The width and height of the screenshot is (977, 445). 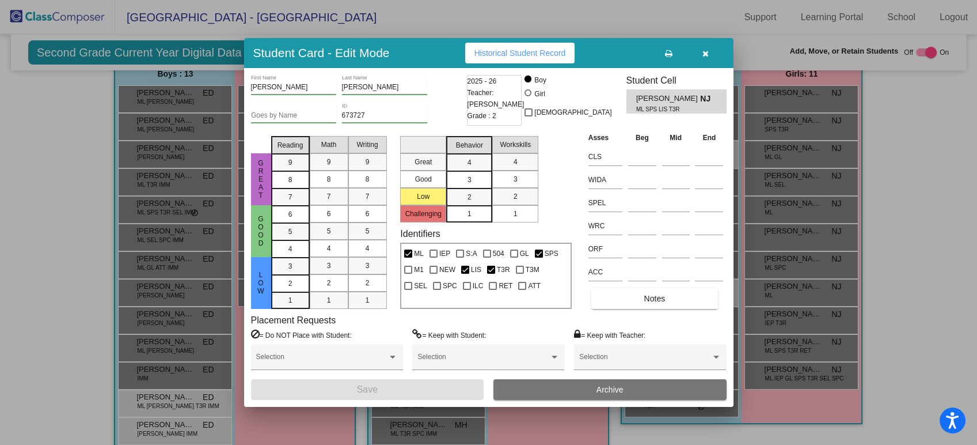 What do you see at coordinates (469, 145) in the screenshot?
I see `span: Behavior` at bounding box center [469, 145].